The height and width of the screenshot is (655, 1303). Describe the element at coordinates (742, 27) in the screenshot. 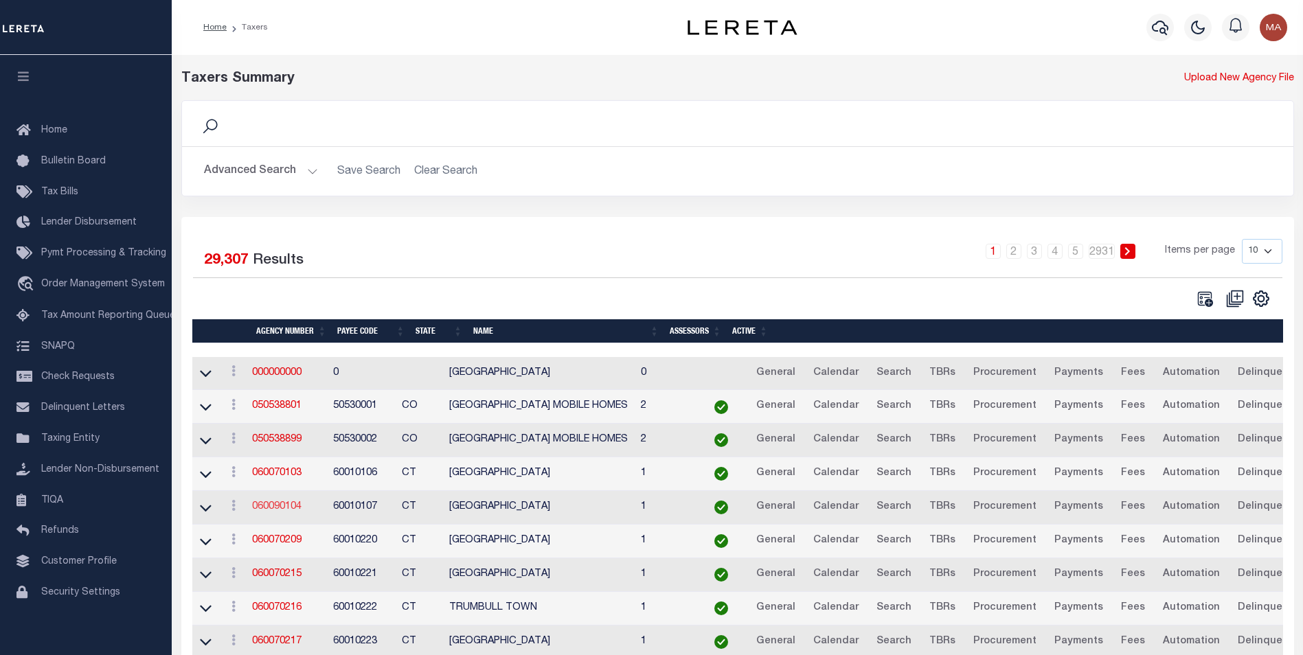

I see `img: logo-dark.svg` at that location.